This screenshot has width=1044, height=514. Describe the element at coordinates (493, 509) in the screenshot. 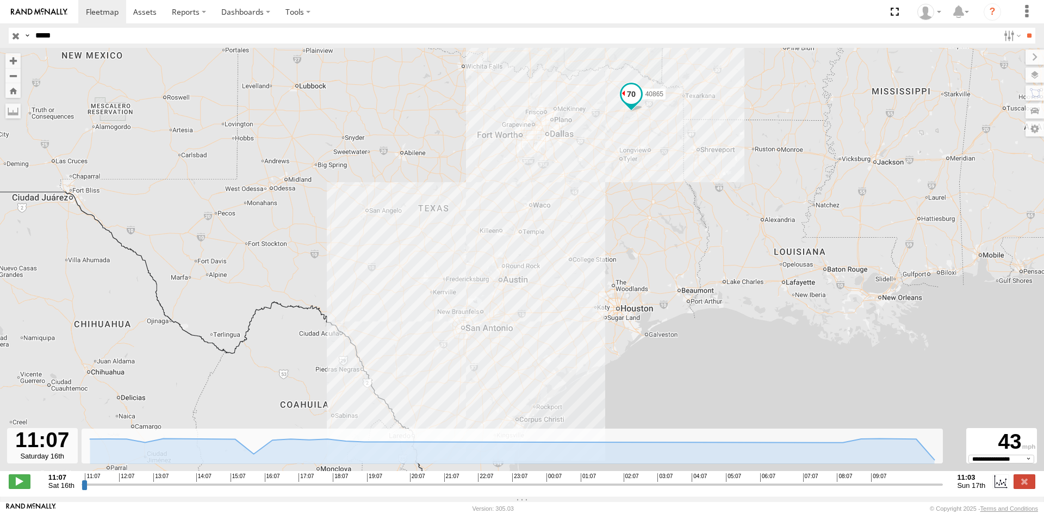

I see `div: Version: 305.03` at that location.